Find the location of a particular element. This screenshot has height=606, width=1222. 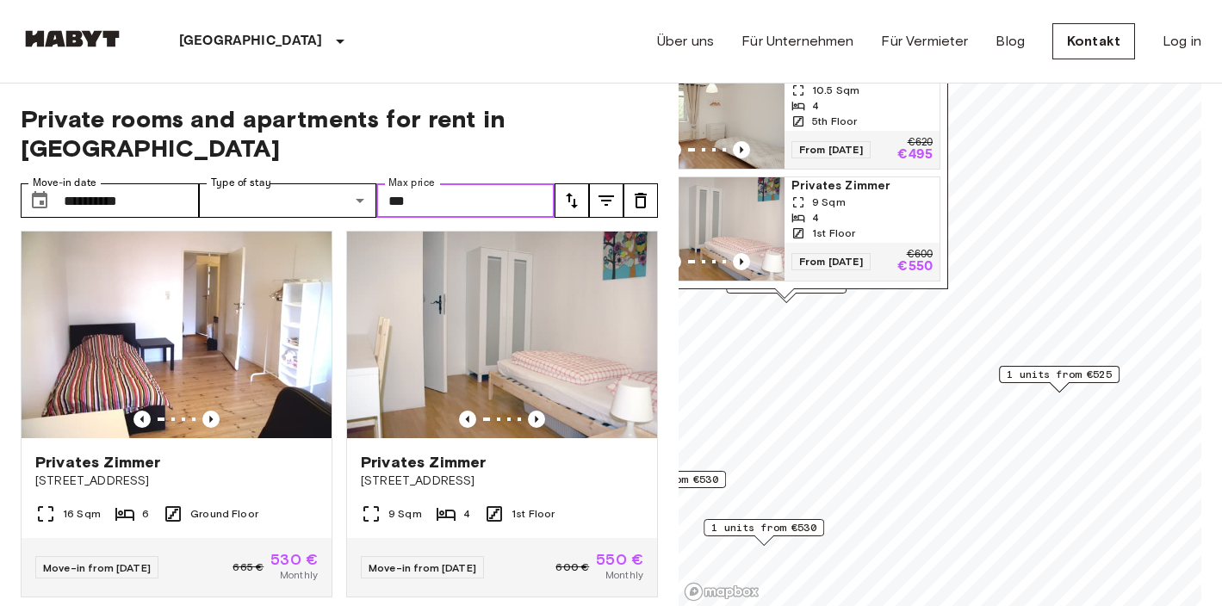

a: Blog is located at coordinates (1010, 41).